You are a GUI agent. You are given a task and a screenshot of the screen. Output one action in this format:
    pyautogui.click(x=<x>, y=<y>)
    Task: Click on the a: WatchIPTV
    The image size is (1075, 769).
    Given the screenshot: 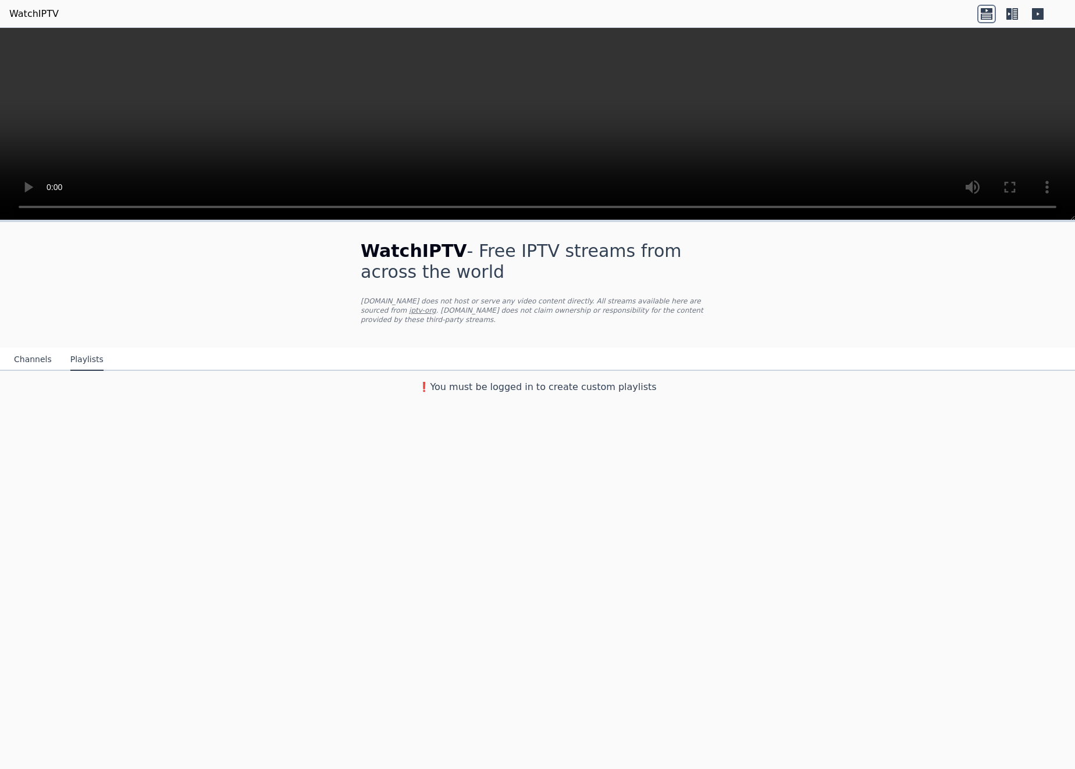 What is the action you would take?
    pyautogui.click(x=34, y=14)
    